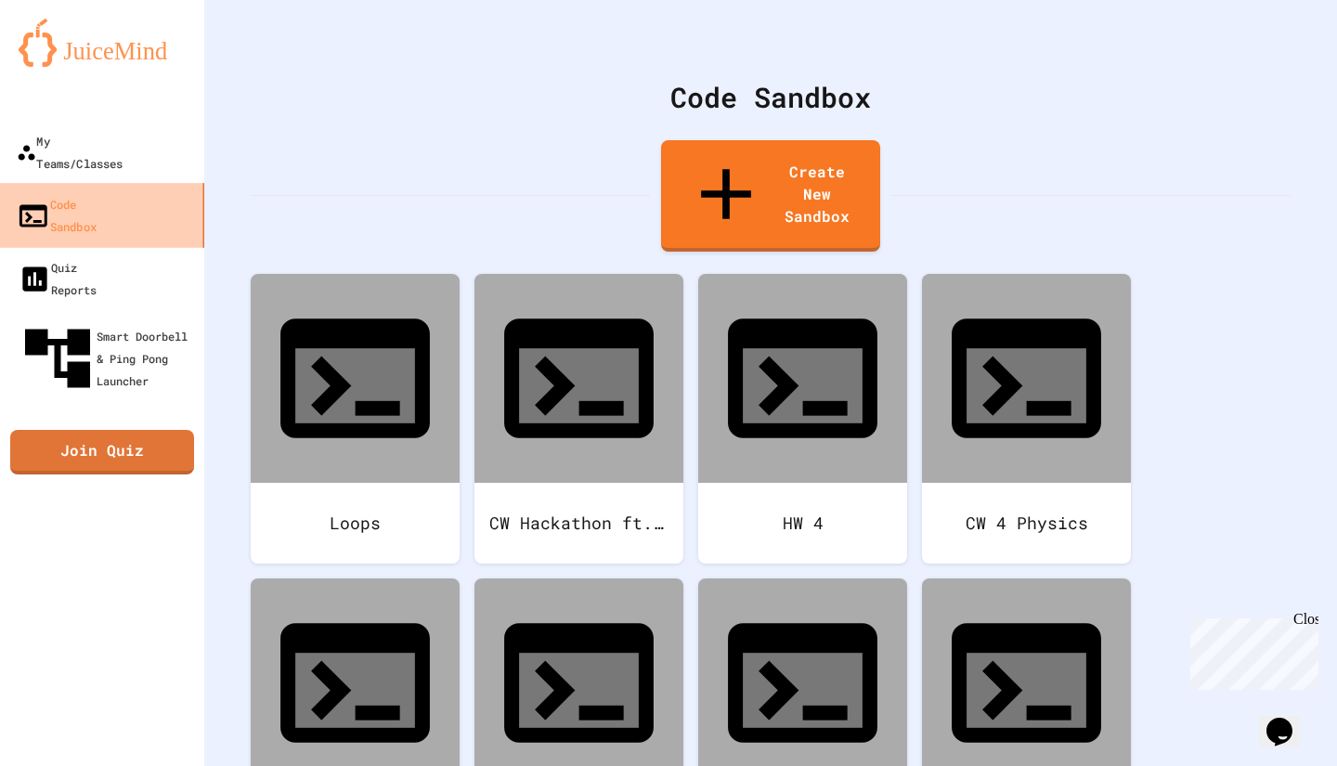  Describe the element at coordinates (770, 196) in the screenshot. I see `a: Create New Sandbox` at that location.